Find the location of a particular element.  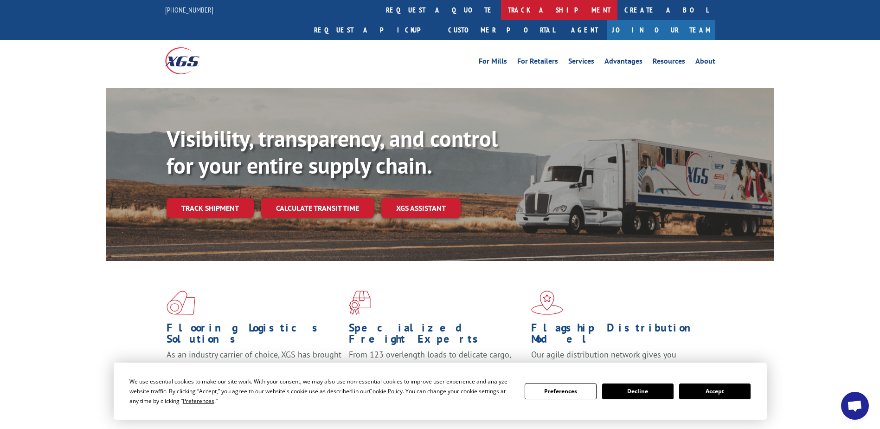

div: We use essential cookies to make our site work. With your consent, we may also use non-essential ... is located at coordinates (322, 391).